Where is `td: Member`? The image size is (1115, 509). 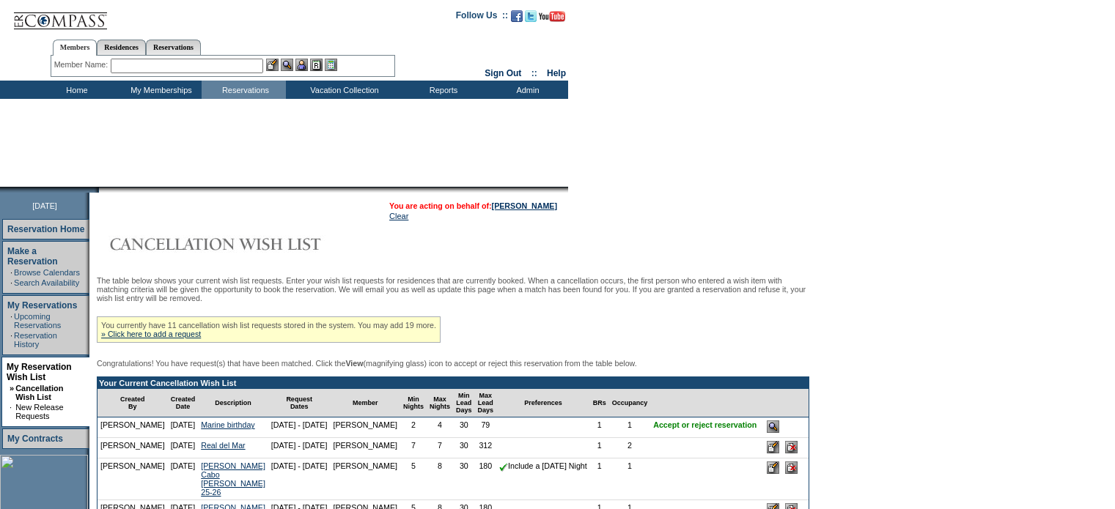 td: Member is located at coordinates (365, 403).